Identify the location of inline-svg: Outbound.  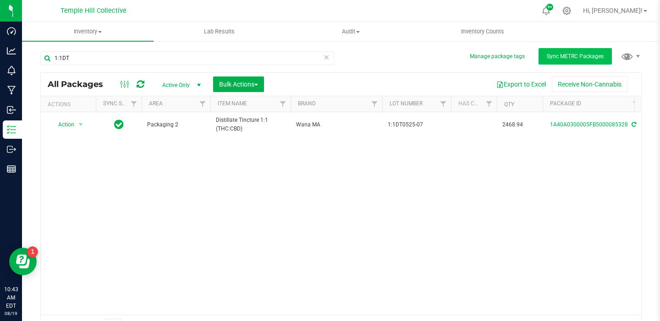
(11, 149).